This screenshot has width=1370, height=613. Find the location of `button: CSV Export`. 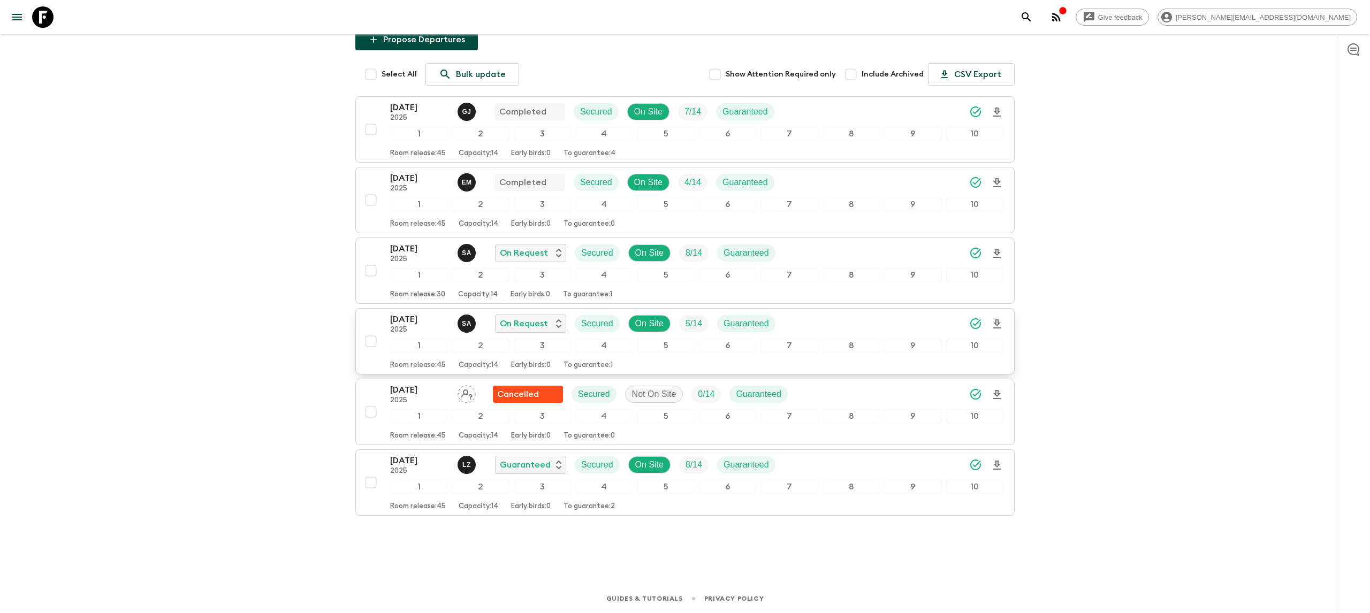

button: CSV Export is located at coordinates (971, 74).